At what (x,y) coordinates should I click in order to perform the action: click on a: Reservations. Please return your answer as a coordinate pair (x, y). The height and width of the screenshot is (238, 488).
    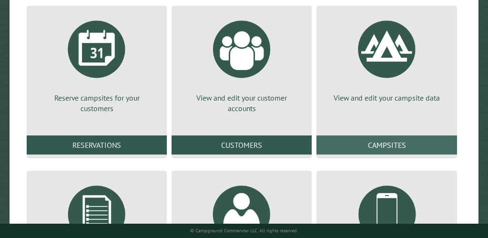
    Looking at the image, I should click on (97, 145).